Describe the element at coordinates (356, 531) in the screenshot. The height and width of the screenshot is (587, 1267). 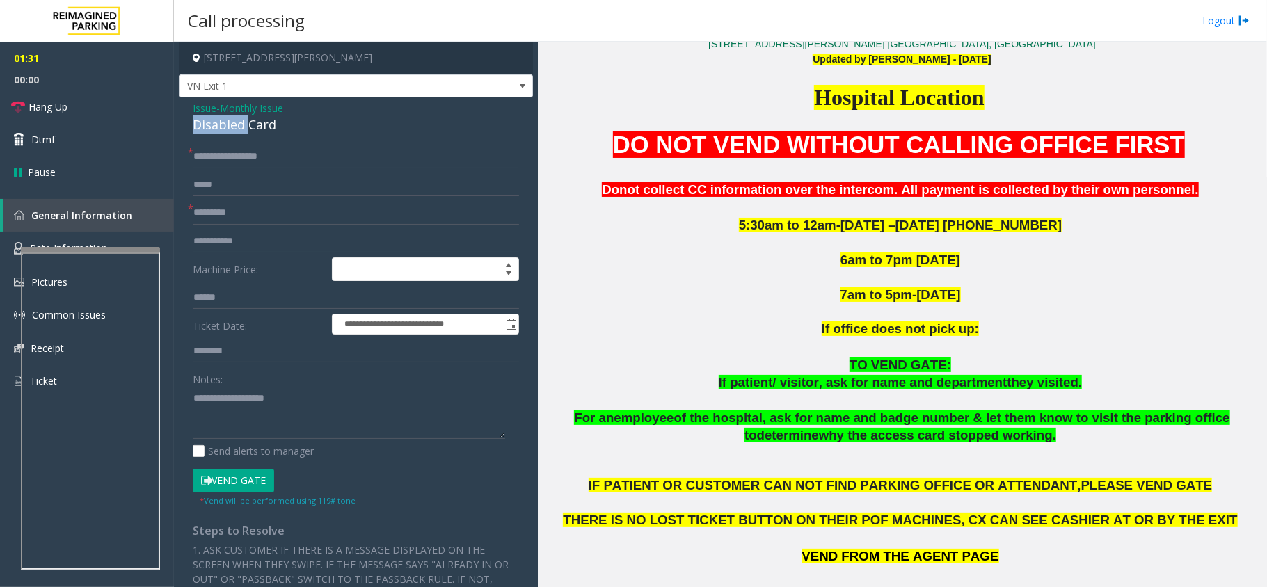
I see `h4: Steps to Resolve` at that location.